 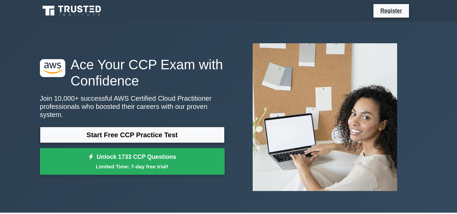 What do you see at coordinates (391, 10) in the screenshot?
I see `a: Register` at bounding box center [391, 10].